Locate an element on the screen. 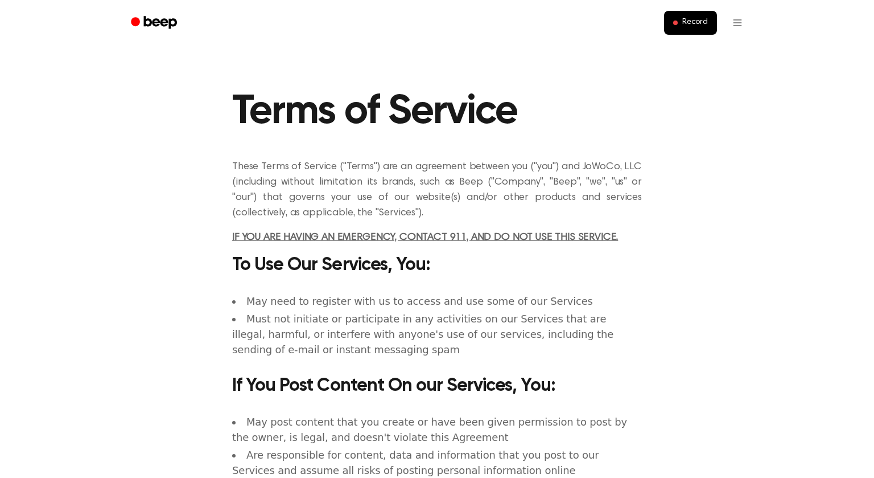 This screenshot has height=478, width=874. a: Beep is located at coordinates (155, 23).